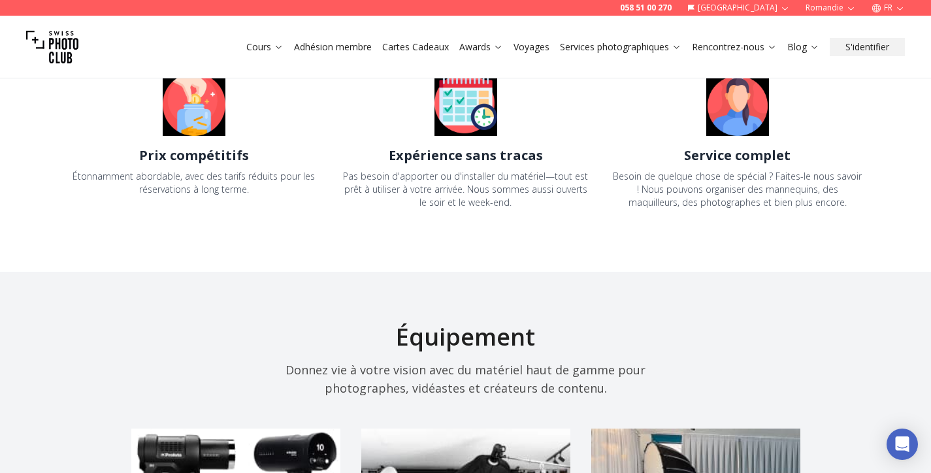  I want to click on a: Voyages, so click(531, 47).